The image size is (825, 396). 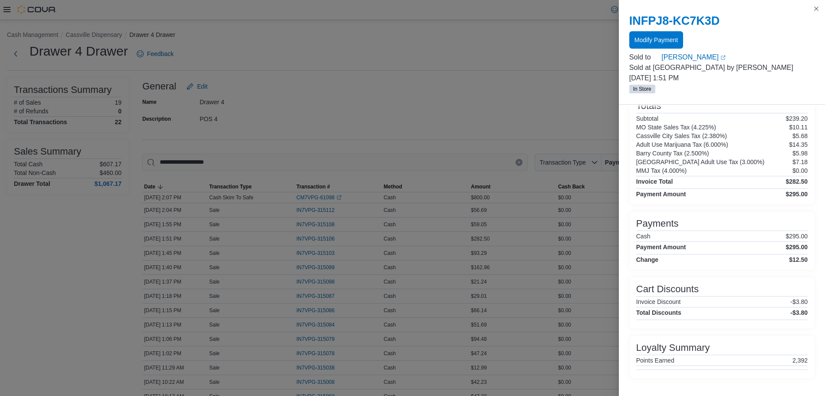 What do you see at coordinates (673, 153) in the screenshot?
I see `h6: Barry County Tax (2.500%)` at bounding box center [673, 153].